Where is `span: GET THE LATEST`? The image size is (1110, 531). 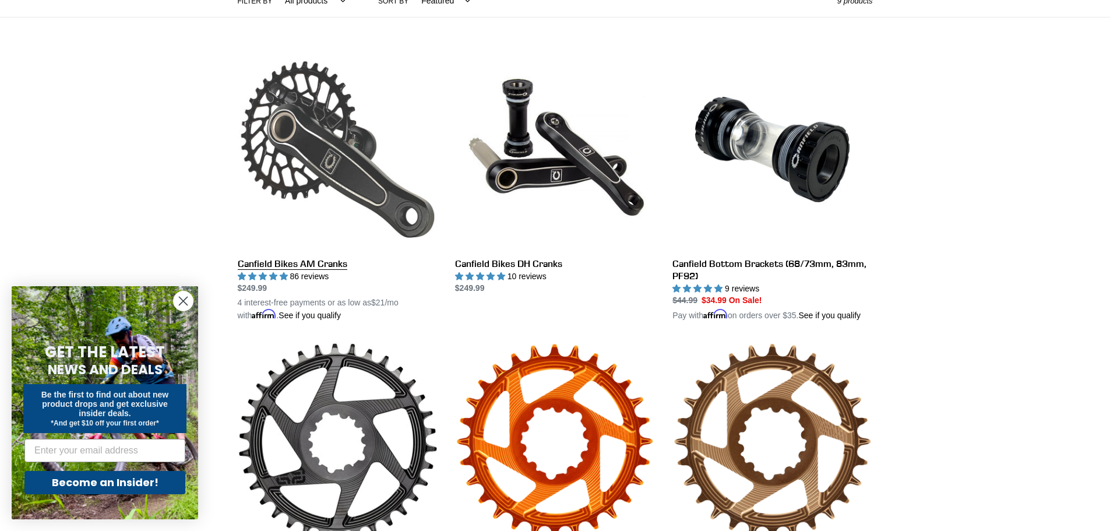 span: GET THE LATEST is located at coordinates (105, 352).